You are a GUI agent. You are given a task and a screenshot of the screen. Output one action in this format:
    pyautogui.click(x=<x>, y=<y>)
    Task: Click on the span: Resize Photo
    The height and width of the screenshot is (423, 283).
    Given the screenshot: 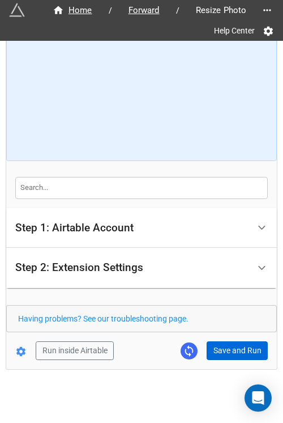 What is the action you would take?
    pyautogui.click(x=222, y=10)
    